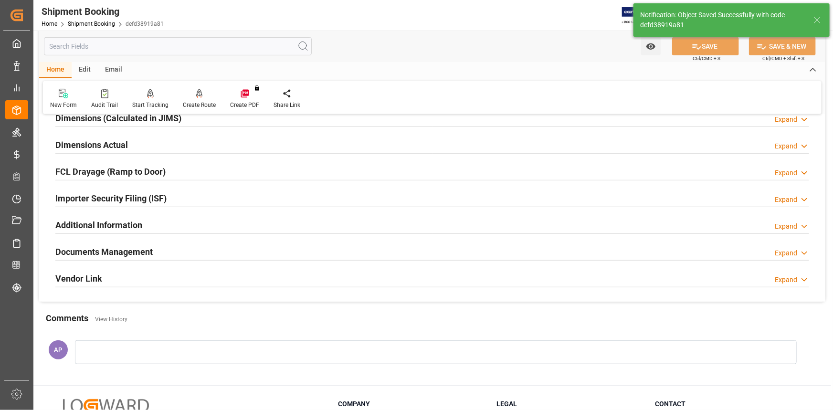 This screenshot has height=410, width=833. Describe the element at coordinates (707, 58) in the screenshot. I see `span: Ctrl/CMD + S` at that location.